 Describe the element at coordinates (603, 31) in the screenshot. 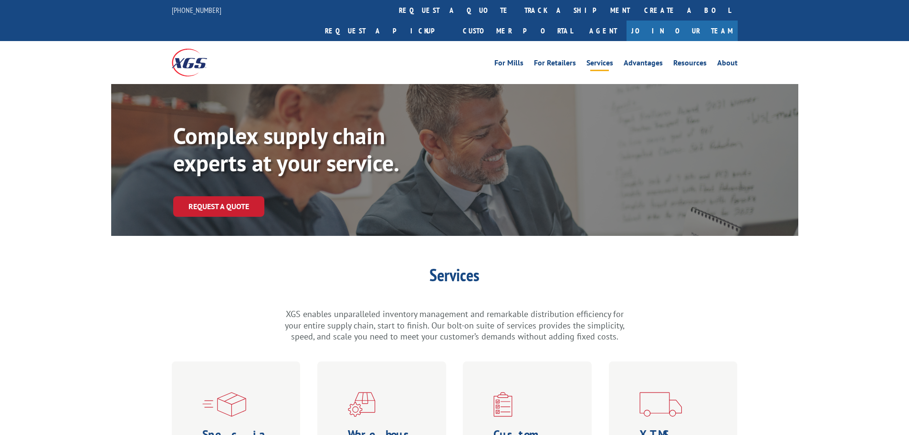

I see `a: Agent` at that location.